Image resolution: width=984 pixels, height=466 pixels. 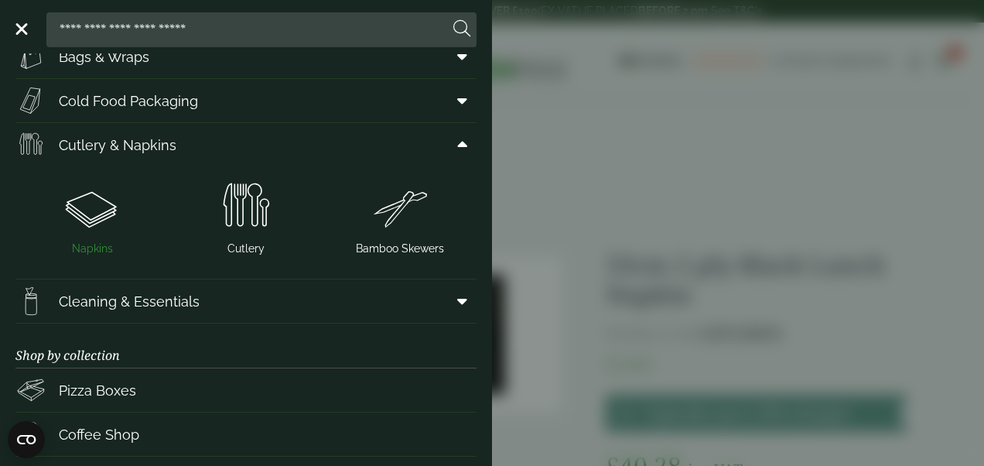 I want to click on span: Cutlery, so click(x=246, y=248).